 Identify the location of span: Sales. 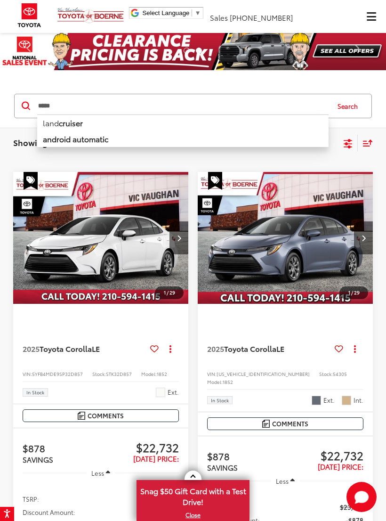
(219, 17).